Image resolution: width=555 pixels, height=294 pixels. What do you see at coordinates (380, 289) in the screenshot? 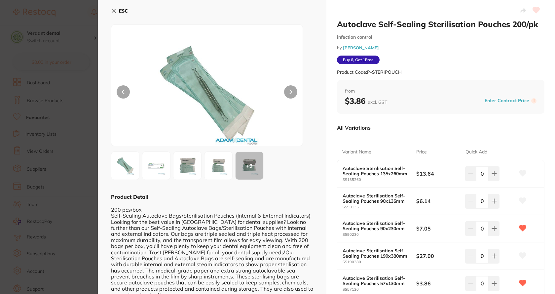
I see `small: SS57130` at bounding box center [380, 289].